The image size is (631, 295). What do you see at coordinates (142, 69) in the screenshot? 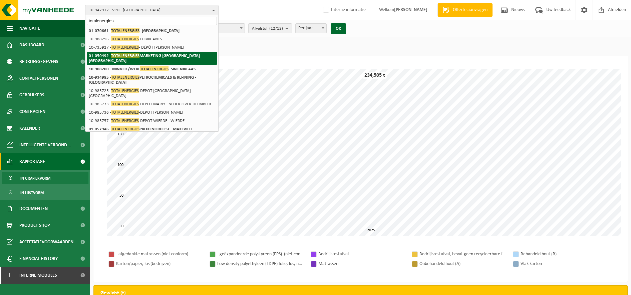
I see `strong: 10-908200 - MINVER /WERF - SINT-NIKLAAS` at bounding box center [142, 69].